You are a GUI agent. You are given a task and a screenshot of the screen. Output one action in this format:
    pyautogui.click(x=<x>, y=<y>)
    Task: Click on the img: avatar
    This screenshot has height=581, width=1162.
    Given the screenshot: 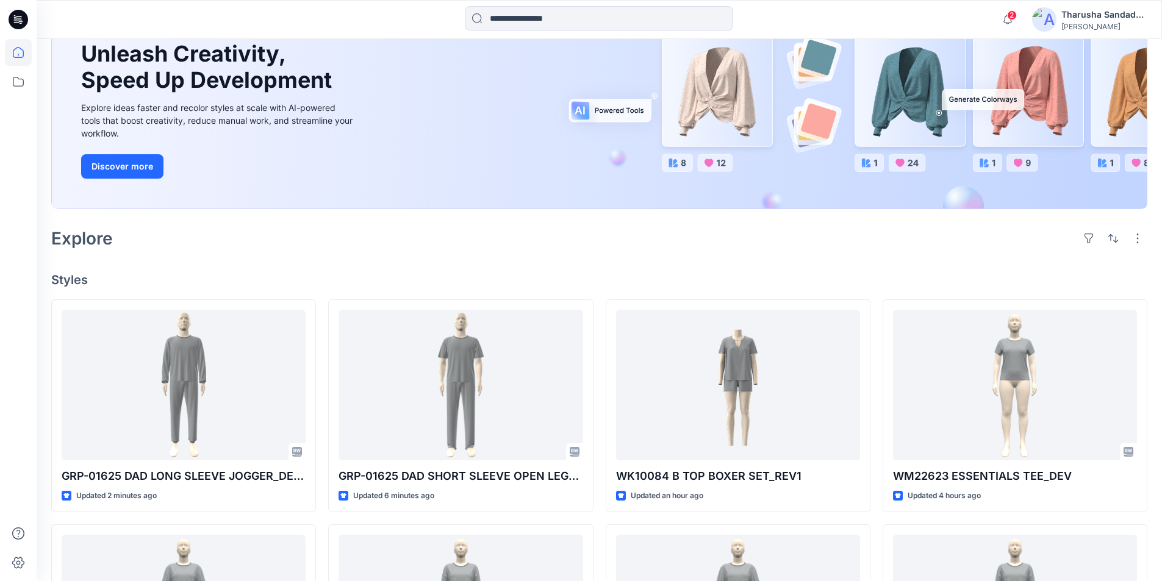 What is the action you would take?
    pyautogui.click(x=1045, y=20)
    